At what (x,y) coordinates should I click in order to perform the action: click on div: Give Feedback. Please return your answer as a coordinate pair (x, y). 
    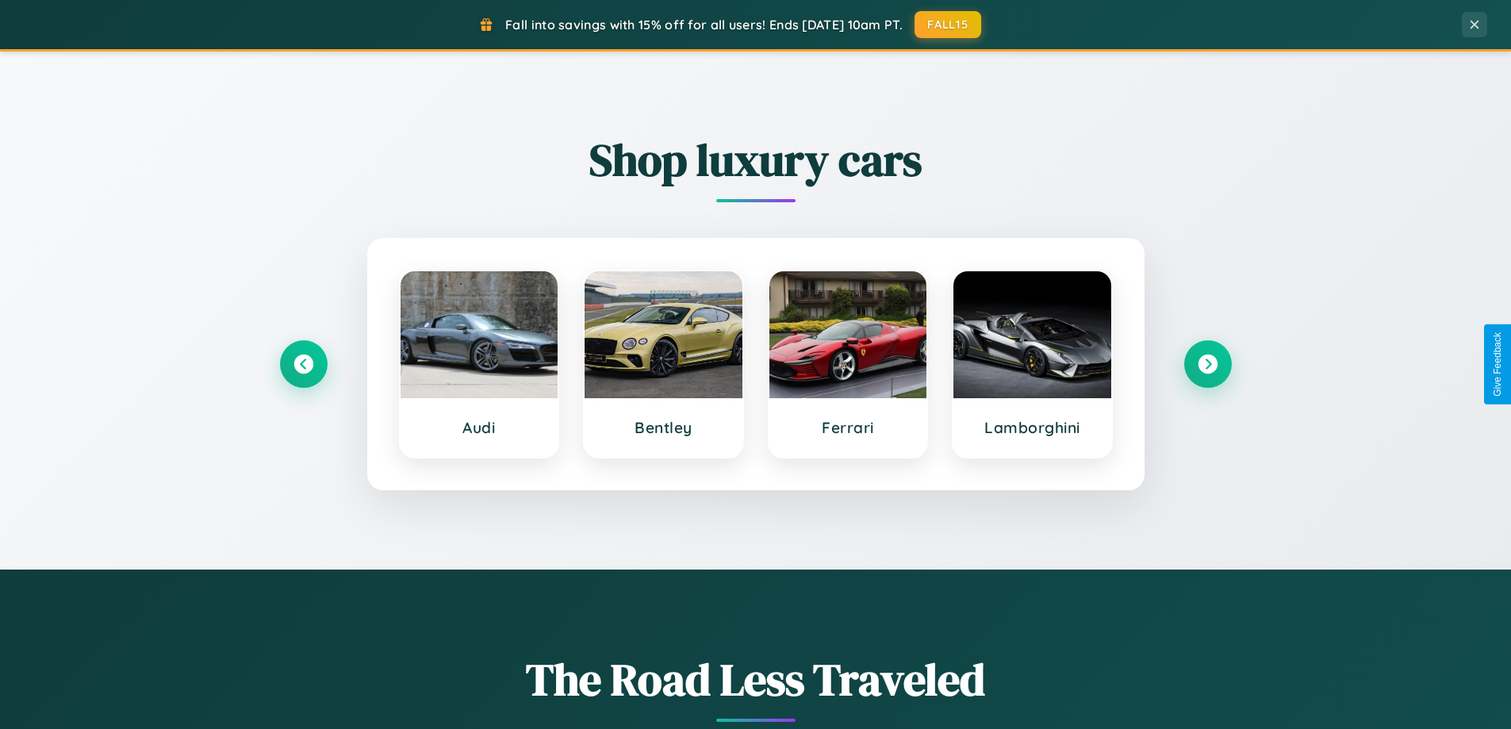
    Looking at the image, I should click on (1497, 364).